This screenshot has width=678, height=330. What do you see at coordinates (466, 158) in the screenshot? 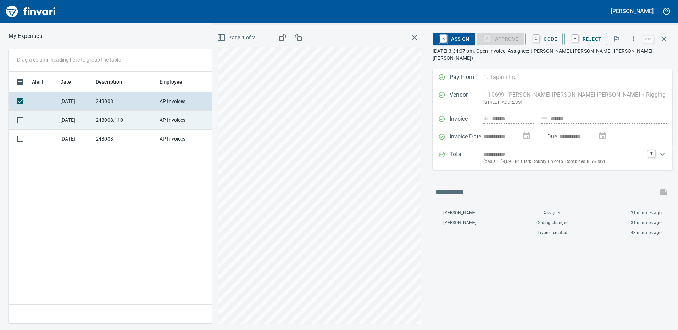
I see `p: Total` at bounding box center [466, 158].